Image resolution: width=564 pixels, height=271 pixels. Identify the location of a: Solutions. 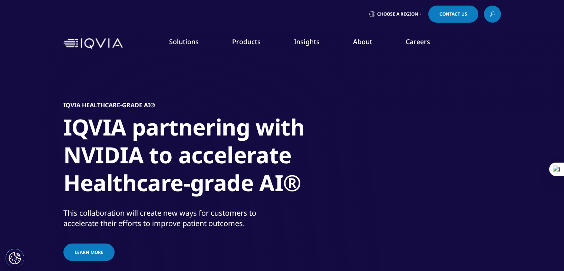
(184, 42).